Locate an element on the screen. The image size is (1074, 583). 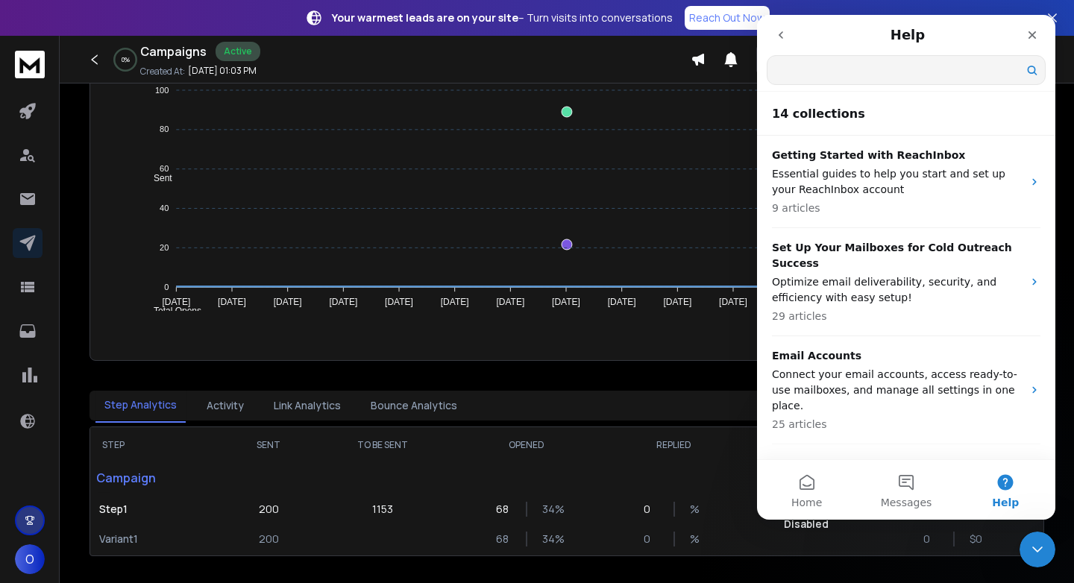
p: Campaign is located at coordinates (157, 478).